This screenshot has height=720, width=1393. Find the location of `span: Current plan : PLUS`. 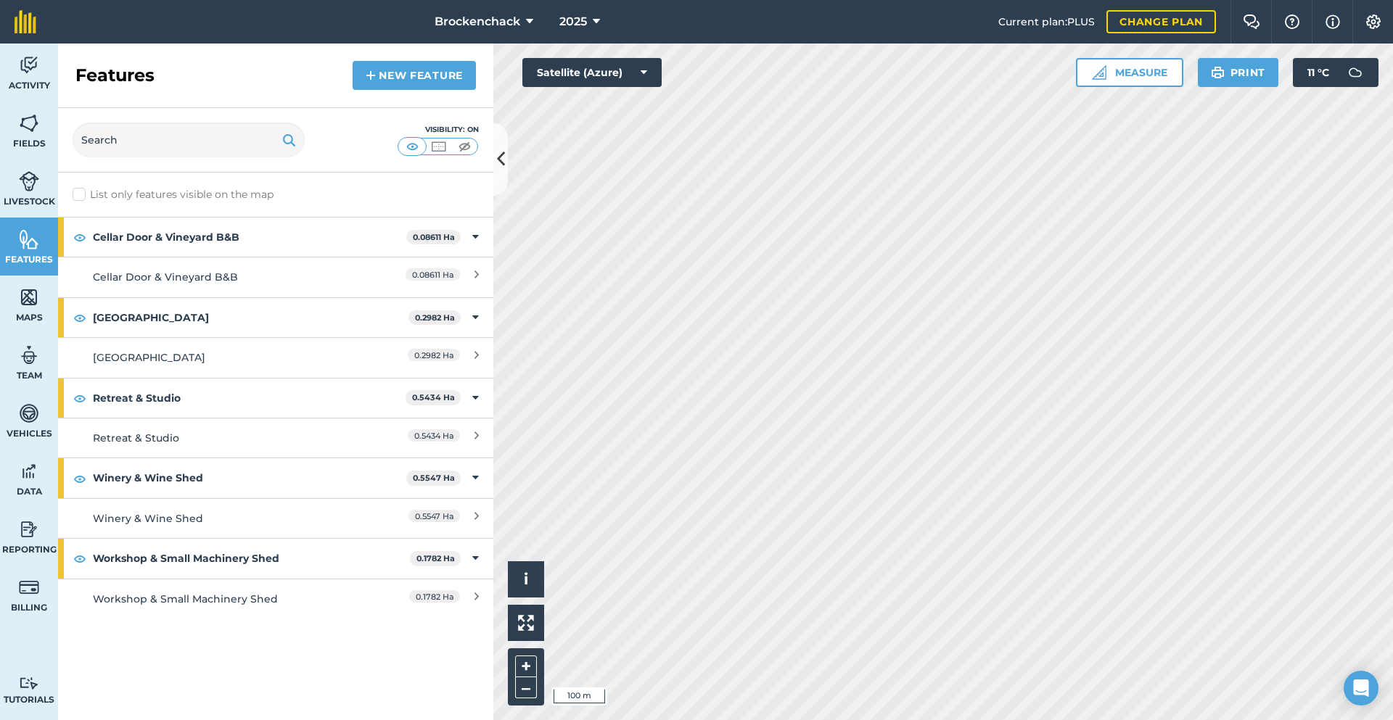

span: Current plan : PLUS is located at coordinates (1046, 22).